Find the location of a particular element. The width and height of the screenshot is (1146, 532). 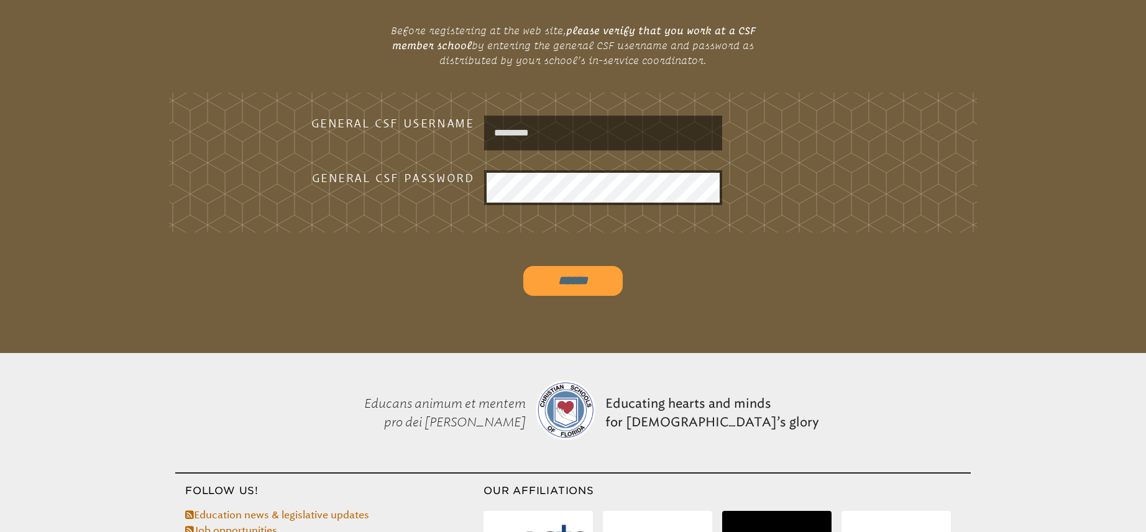

h3: General CSF Password is located at coordinates (375, 178).